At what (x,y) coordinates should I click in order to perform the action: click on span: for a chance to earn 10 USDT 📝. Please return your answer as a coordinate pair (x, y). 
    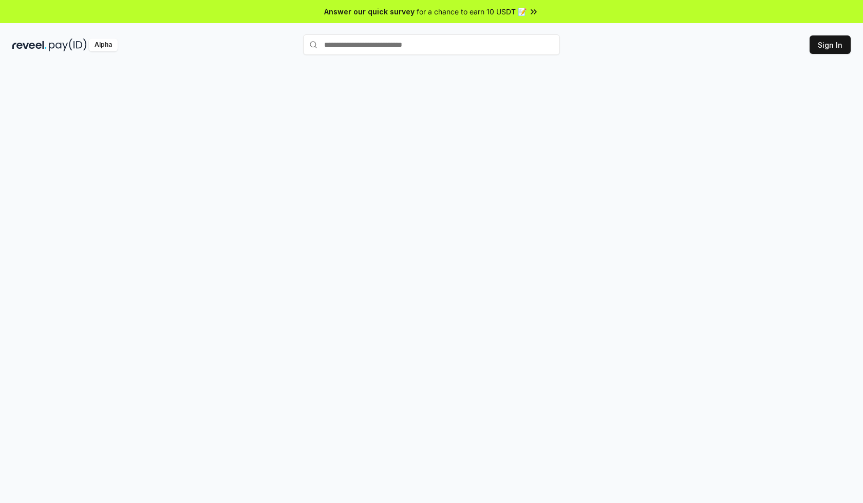
    Looking at the image, I should click on (471, 11).